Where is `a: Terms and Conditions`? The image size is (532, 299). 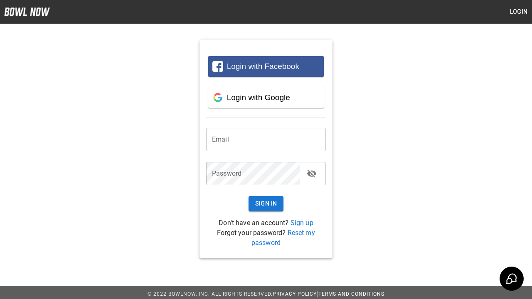 a: Terms and Conditions is located at coordinates (351, 294).